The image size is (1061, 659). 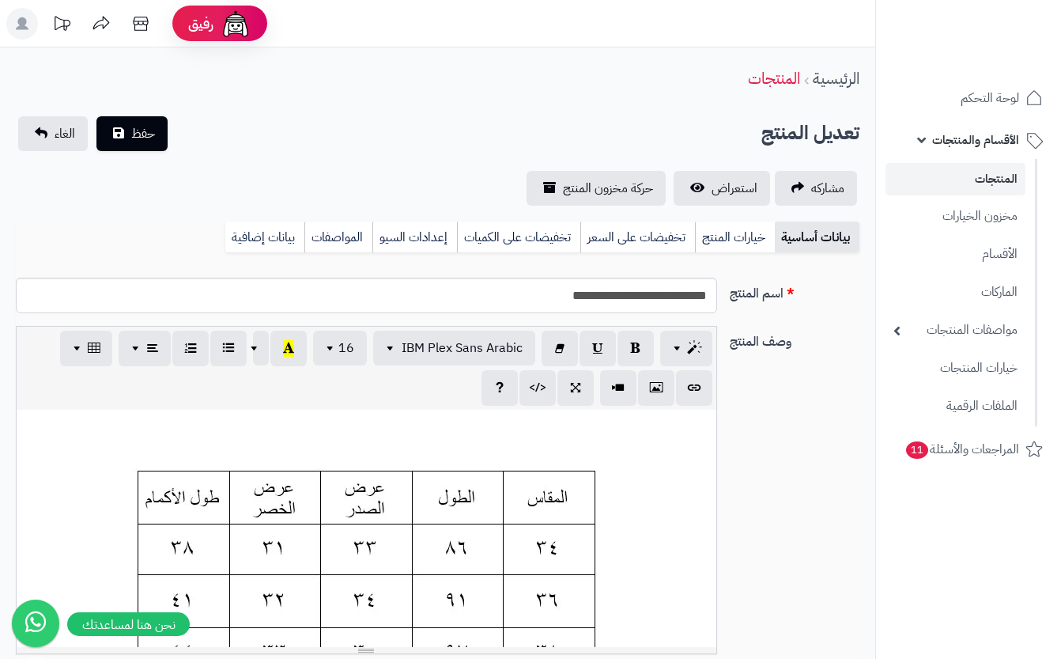 What do you see at coordinates (990, 98) in the screenshot?
I see `span: لوحة التحكم` at bounding box center [990, 98].